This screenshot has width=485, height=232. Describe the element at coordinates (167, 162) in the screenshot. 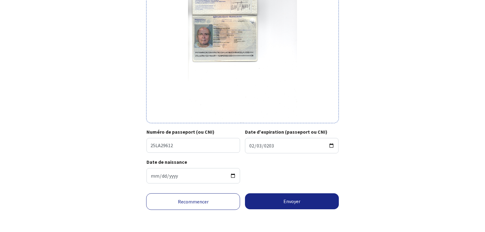

I see `strong: Date de naissance` at that location.